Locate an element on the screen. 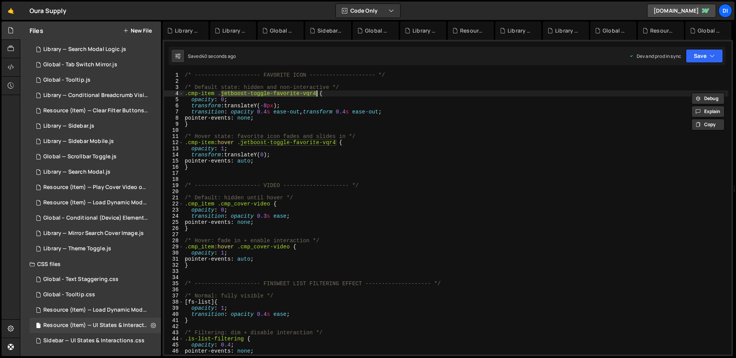 This screenshot has height=358, width=736. div: 17 is located at coordinates (174, 173).